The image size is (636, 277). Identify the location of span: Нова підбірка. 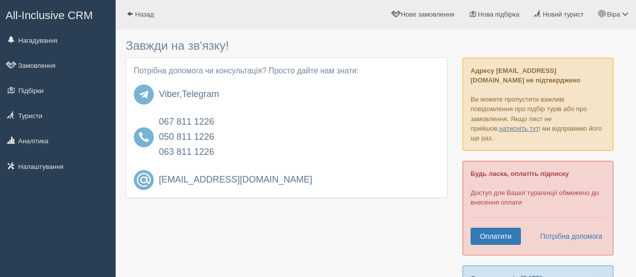
(499, 14).